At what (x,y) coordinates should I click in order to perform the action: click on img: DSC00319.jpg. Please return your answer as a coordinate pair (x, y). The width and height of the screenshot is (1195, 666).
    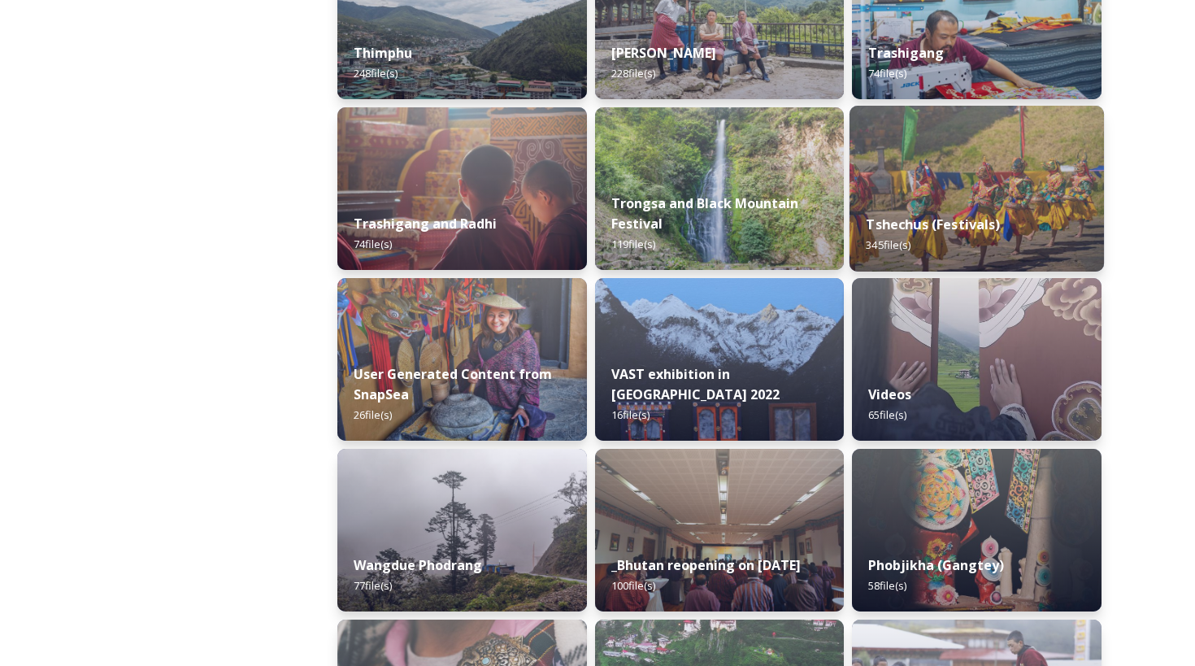
    Looking at the image, I should click on (719, 530).